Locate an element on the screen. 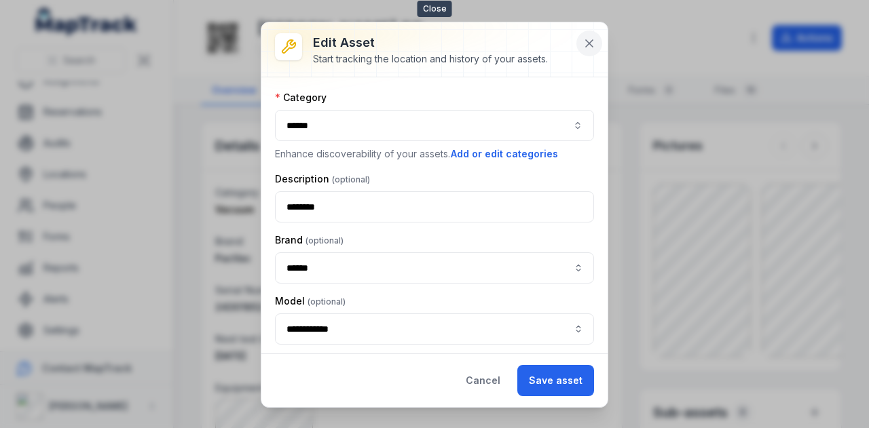 This screenshot has height=428, width=869. span: Close is located at coordinates (434, 9).